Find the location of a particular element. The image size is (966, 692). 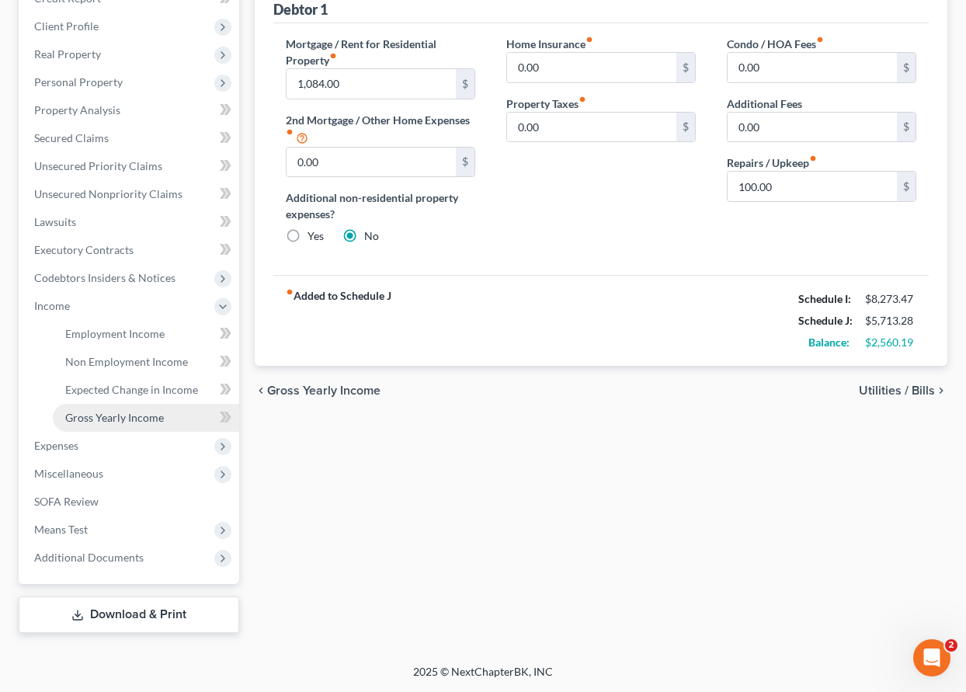

span: Expected Change in Income is located at coordinates (131, 389).